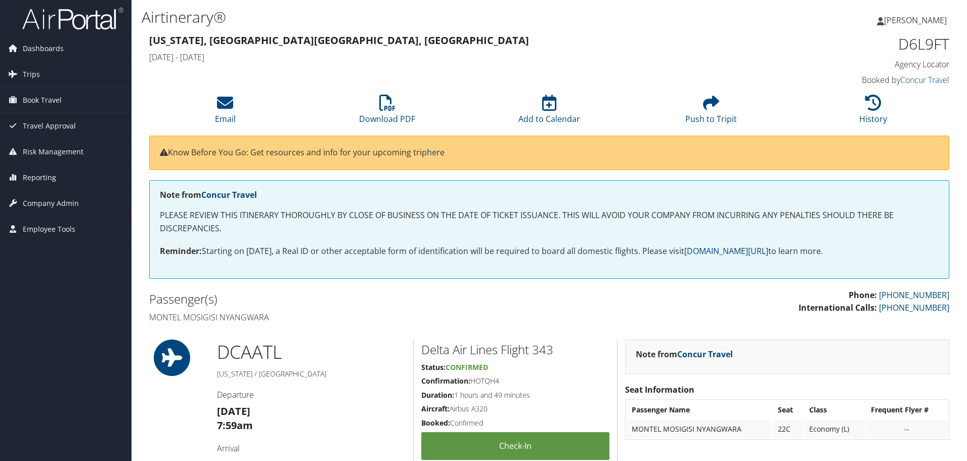  What do you see at coordinates (549, 221) in the screenshot?
I see `p: PLEASE REVIEW THIS ITINERARY THOROUGHLY BY CLOSE OF BUSINESS ON THE DATE OF TICKET ISSUANCE. THIS...` at bounding box center [549, 221].